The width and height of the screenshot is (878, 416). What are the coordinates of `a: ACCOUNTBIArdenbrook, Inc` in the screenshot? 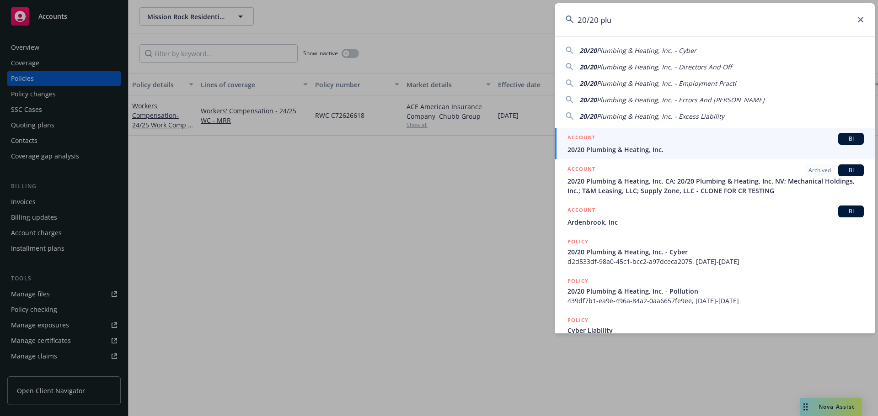 It's located at (715, 216).